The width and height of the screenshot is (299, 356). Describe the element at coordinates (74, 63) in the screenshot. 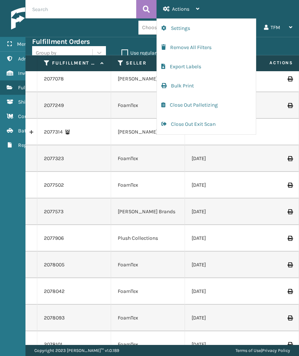

I see `label: Fulfillment Order Id` at that location.